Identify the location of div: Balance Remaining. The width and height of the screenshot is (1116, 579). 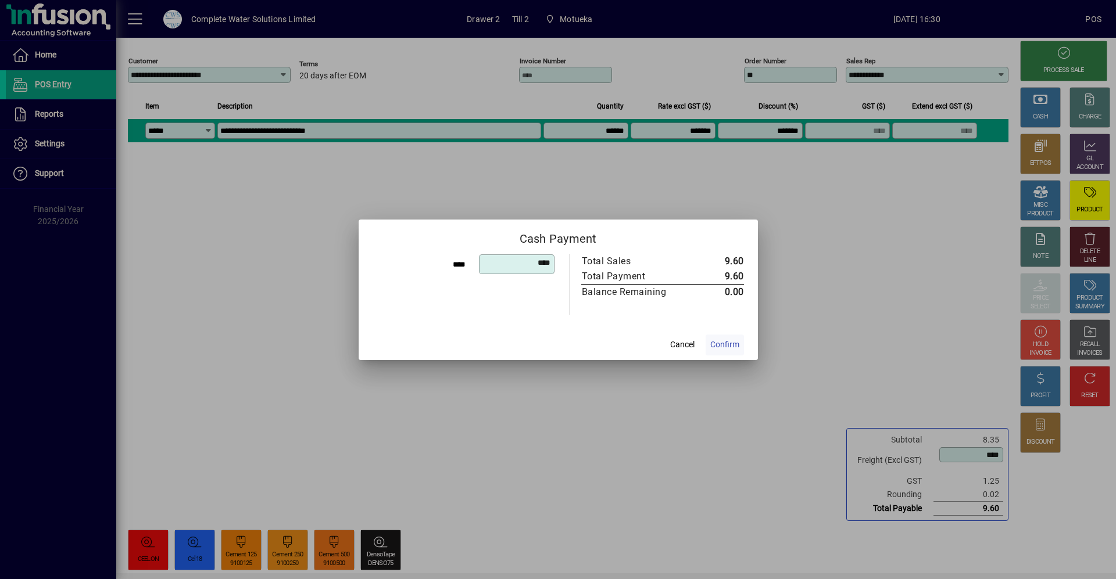
(630, 292).